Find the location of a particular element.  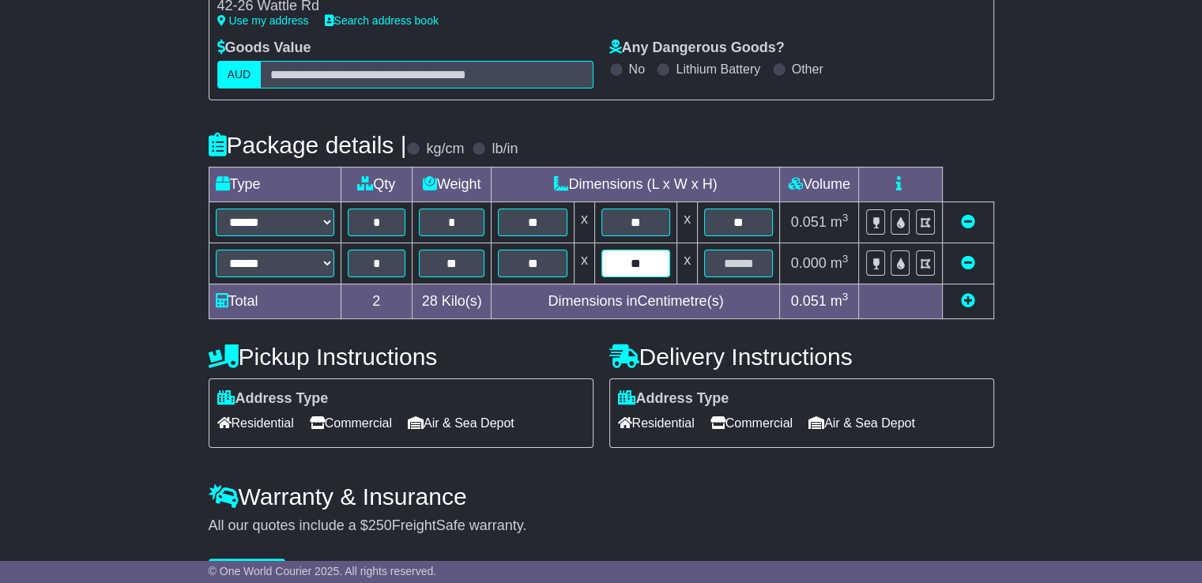

label: AUD is located at coordinates (239, 74).